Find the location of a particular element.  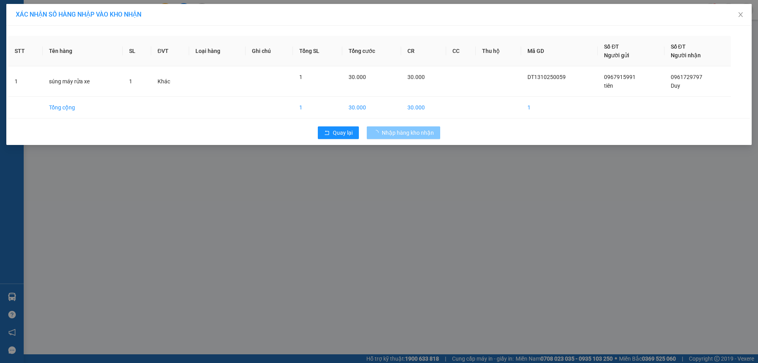

span: tiên is located at coordinates (608, 86).